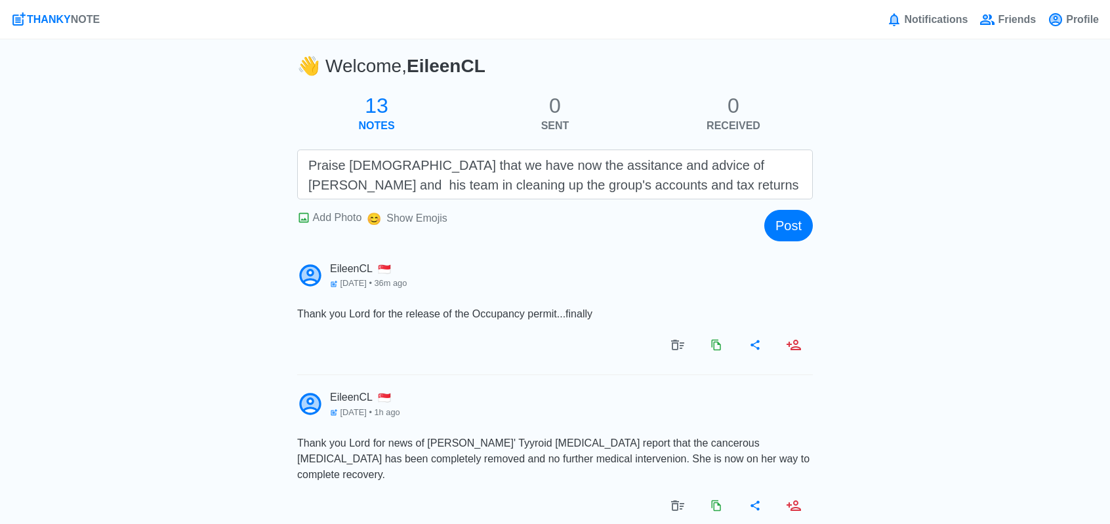 The image size is (1110, 524). I want to click on span: Friends, so click(1016, 20).